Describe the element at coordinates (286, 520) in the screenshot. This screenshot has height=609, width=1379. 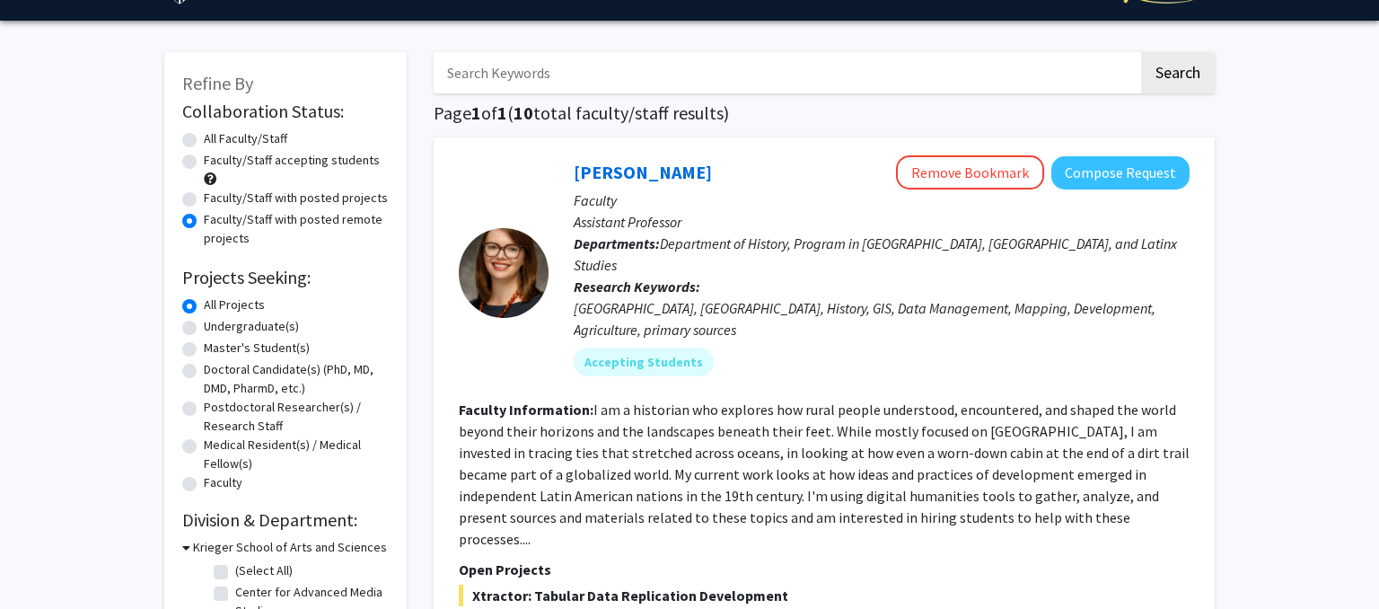
I see `h2: Division & Department:` at that location.